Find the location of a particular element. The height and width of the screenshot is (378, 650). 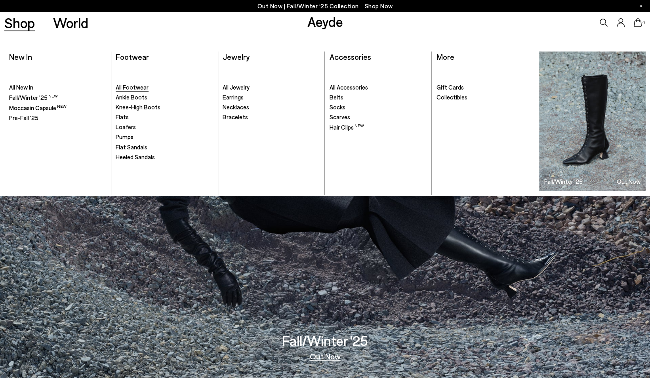

a: 0 is located at coordinates (638, 23).